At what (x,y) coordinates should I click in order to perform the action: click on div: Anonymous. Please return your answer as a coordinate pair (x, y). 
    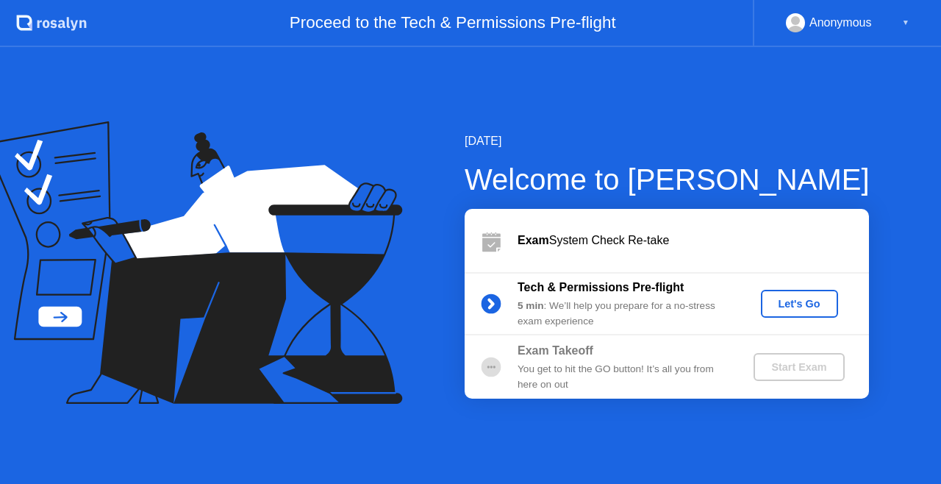
    Looking at the image, I should click on (840, 23).